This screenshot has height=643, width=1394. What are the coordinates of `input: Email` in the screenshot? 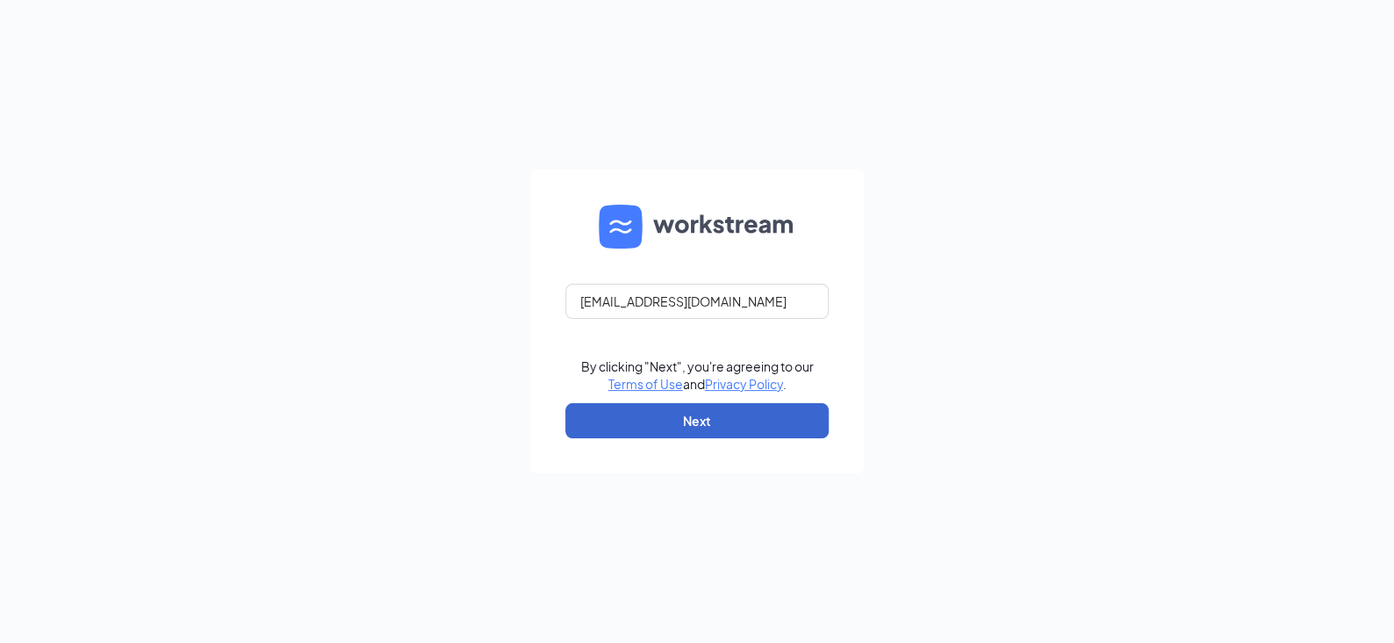 It's located at (697, 301).